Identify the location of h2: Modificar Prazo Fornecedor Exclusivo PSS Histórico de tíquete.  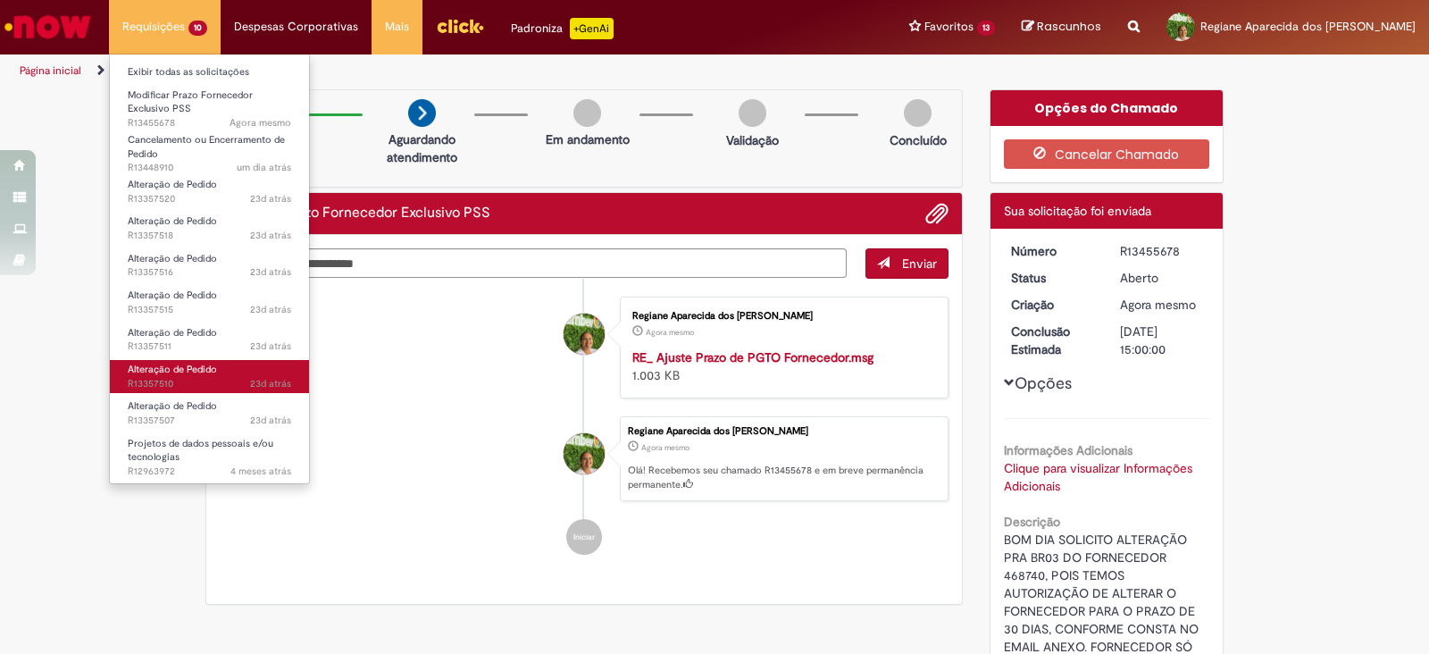
(354, 213).